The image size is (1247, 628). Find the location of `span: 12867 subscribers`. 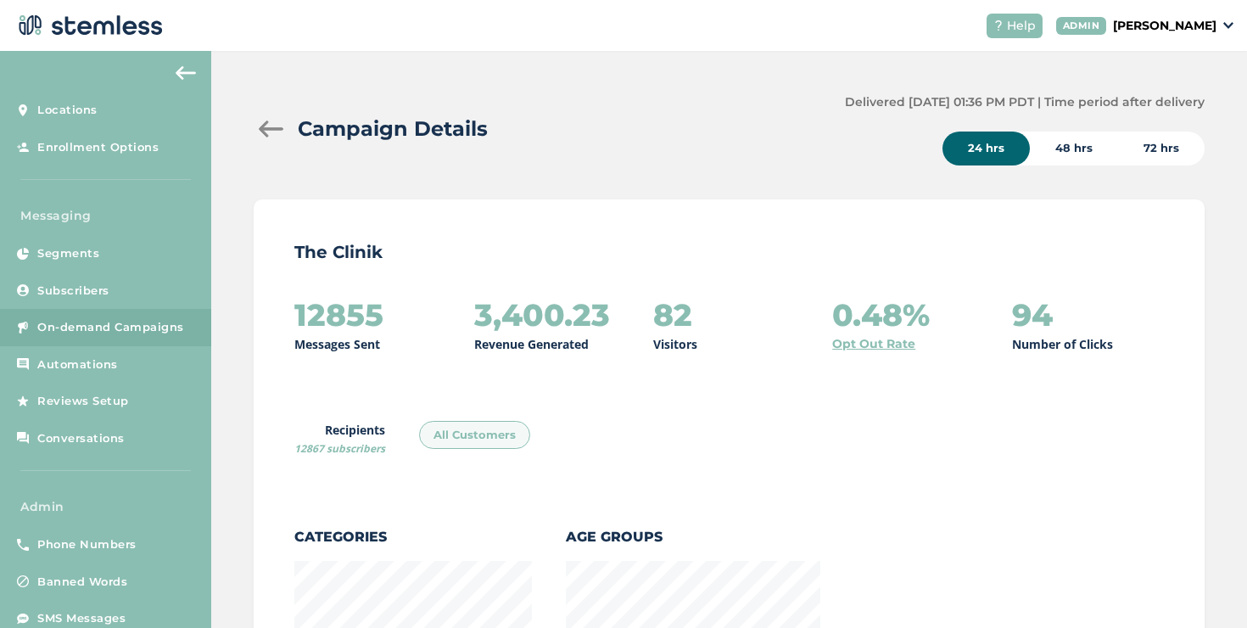

span: 12867 subscribers is located at coordinates (339, 448).